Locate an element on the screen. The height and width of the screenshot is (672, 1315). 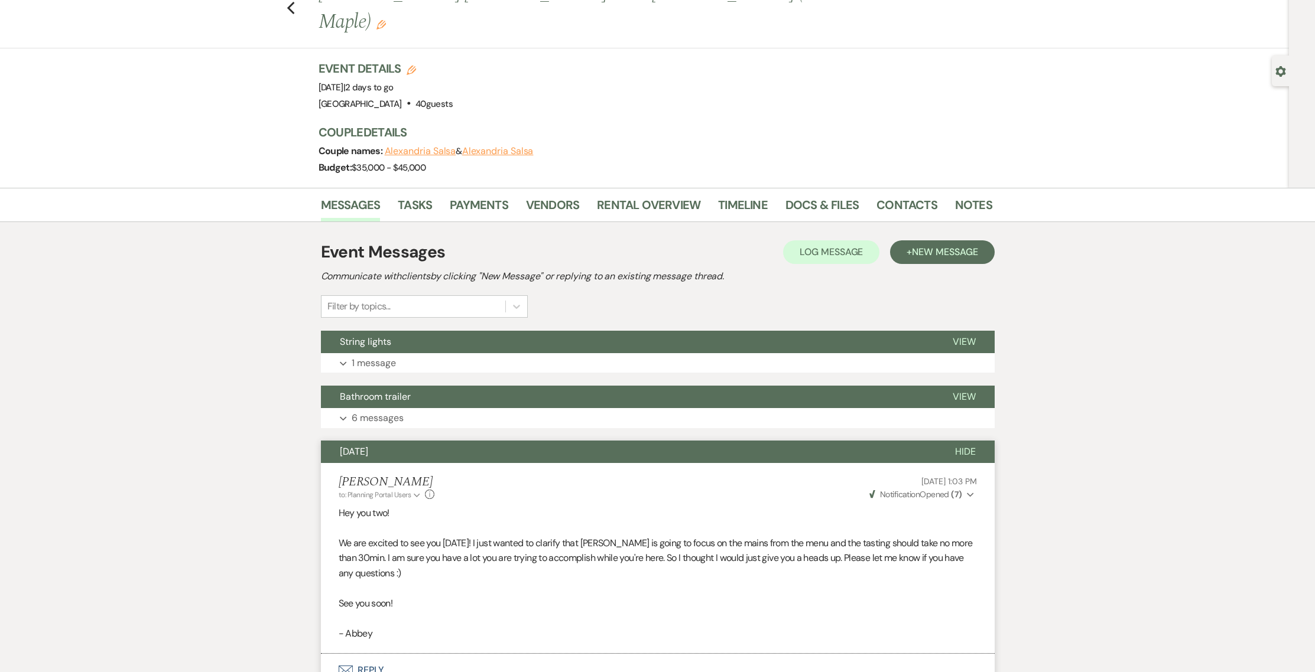
strong: ( 7 ) is located at coordinates (956, 495).